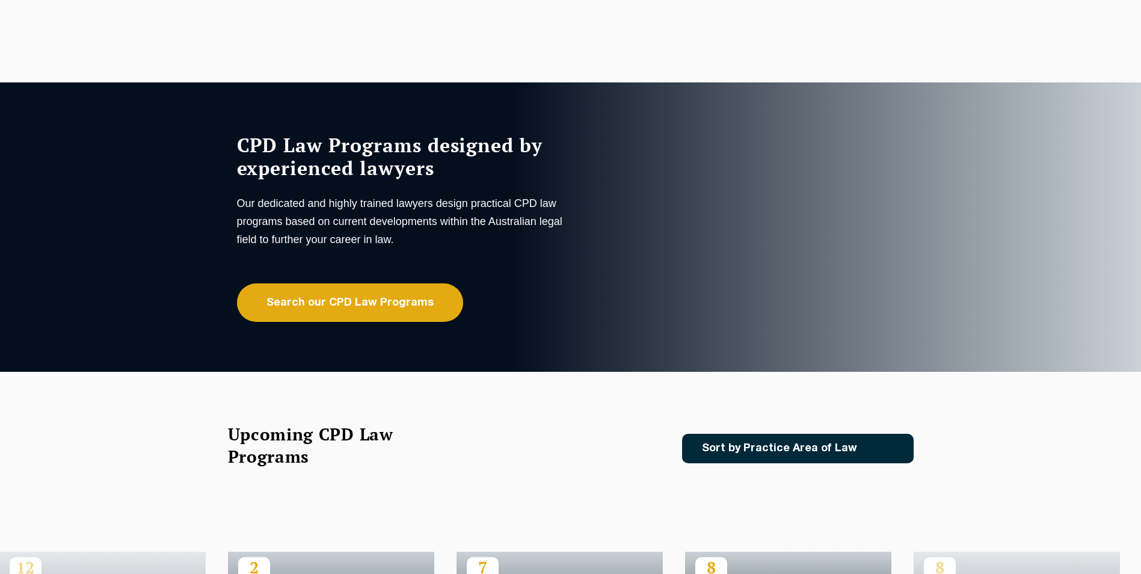  I want to click on a: Sort by Practice Area of Law, so click(797, 448).